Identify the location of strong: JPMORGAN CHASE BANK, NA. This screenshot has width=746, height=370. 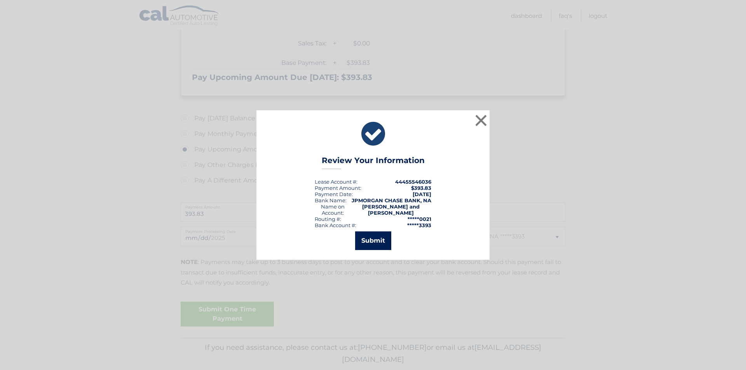
(391, 200).